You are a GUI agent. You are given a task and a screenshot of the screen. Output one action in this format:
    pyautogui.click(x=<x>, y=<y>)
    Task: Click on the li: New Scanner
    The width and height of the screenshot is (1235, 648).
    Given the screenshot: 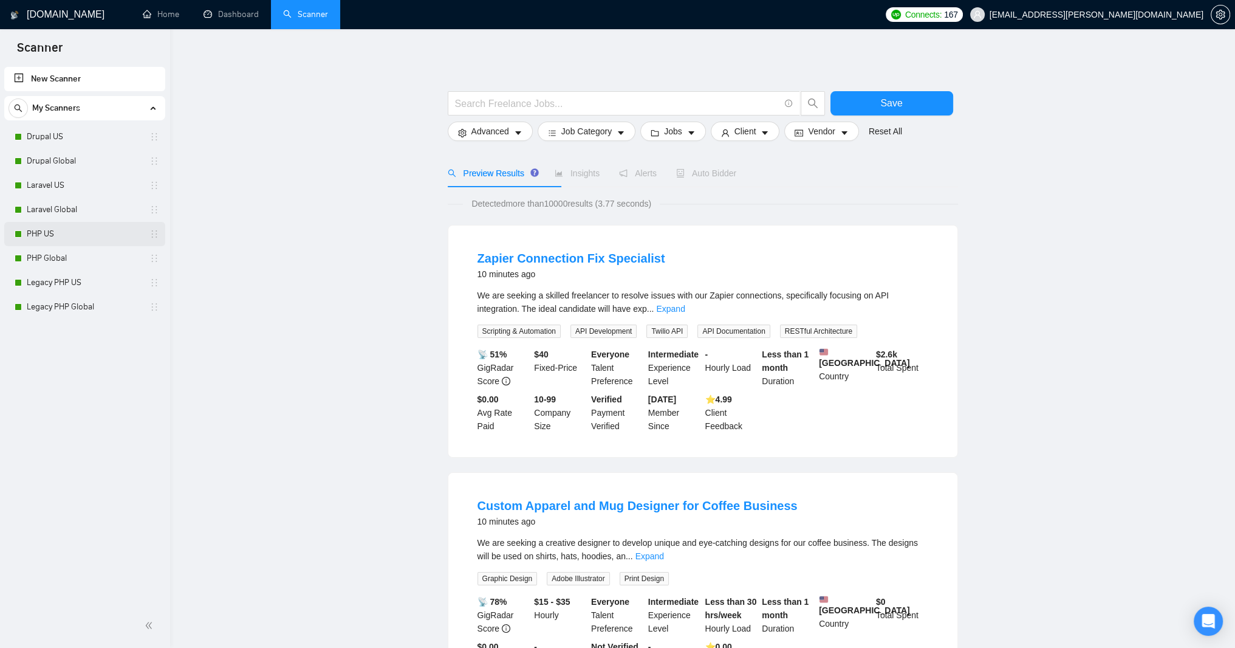 What is the action you would take?
    pyautogui.click(x=84, y=79)
    